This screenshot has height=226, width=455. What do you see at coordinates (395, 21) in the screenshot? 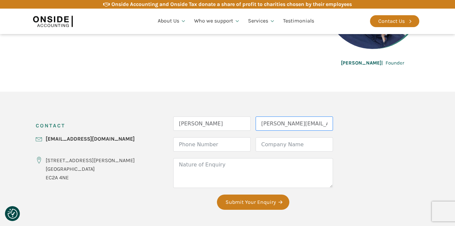
I see `a: Contact Us` at bounding box center [395, 21].